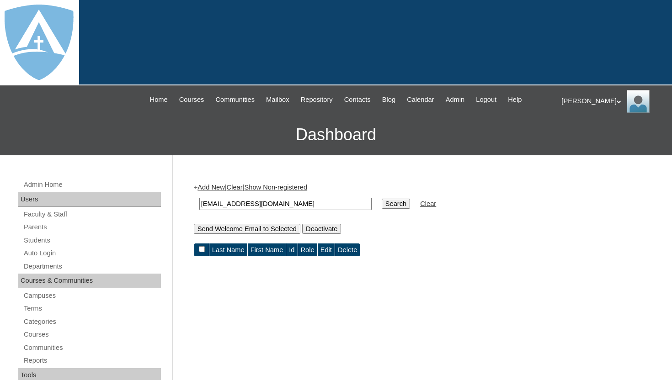 Image resolution: width=672 pixels, height=380 pixels. Describe the element at coordinates (455, 100) in the screenshot. I see `a: Admin` at that location.